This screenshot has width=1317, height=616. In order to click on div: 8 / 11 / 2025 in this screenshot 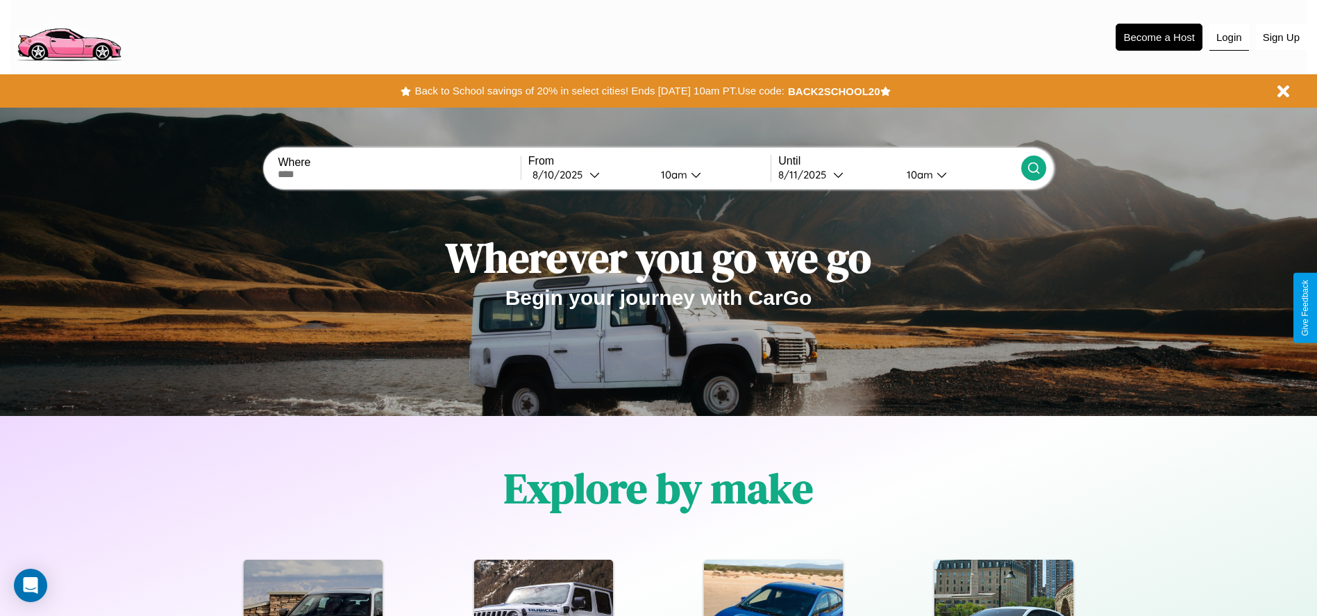, I will do `click(805, 174)`.